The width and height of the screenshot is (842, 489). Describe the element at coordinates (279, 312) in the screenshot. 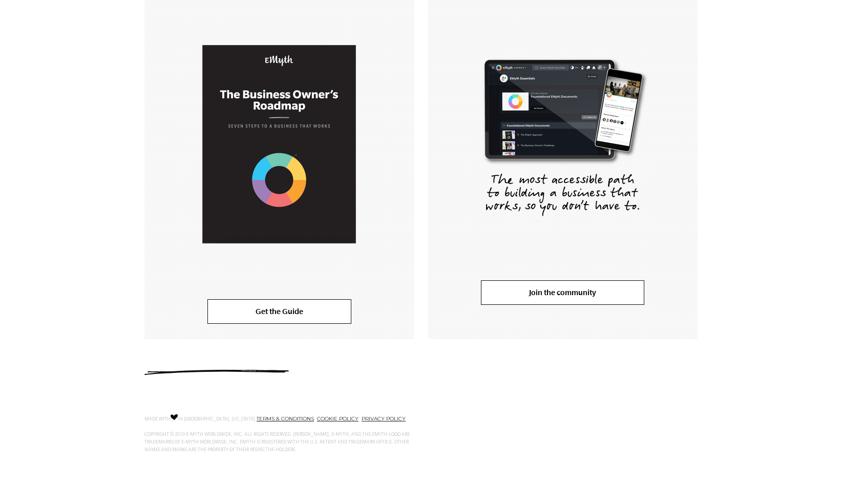

I see `a: Get the Guide` at that location.